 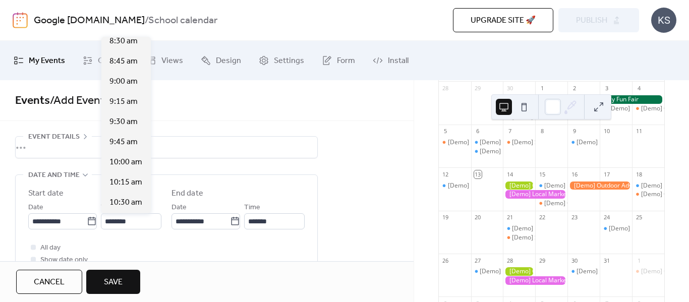 What do you see at coordinates (638, 88) in the screenshot?
I see `div: 4` at bounding box center [638, 88].